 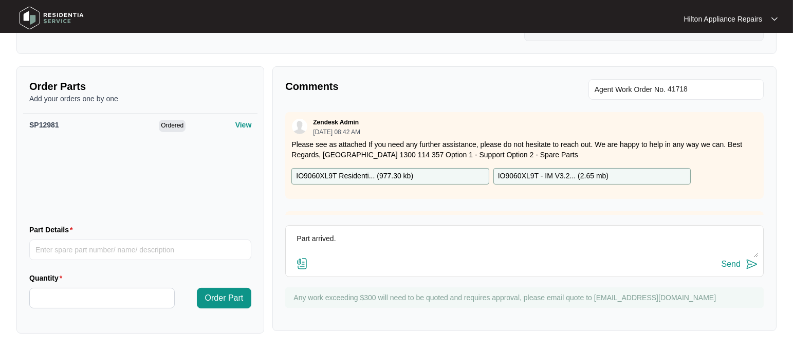 What do you see at coordinates (752, 264) in the screenshot?
I see `img: send-icon.svg` at bounding box center [752, 264].